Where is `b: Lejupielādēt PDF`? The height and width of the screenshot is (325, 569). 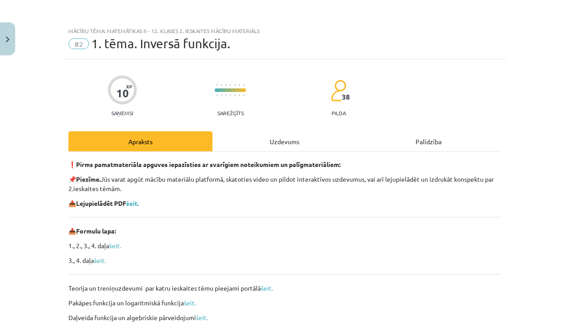
b: Lejupielādēt PDF is located at coordinates (101, 203).